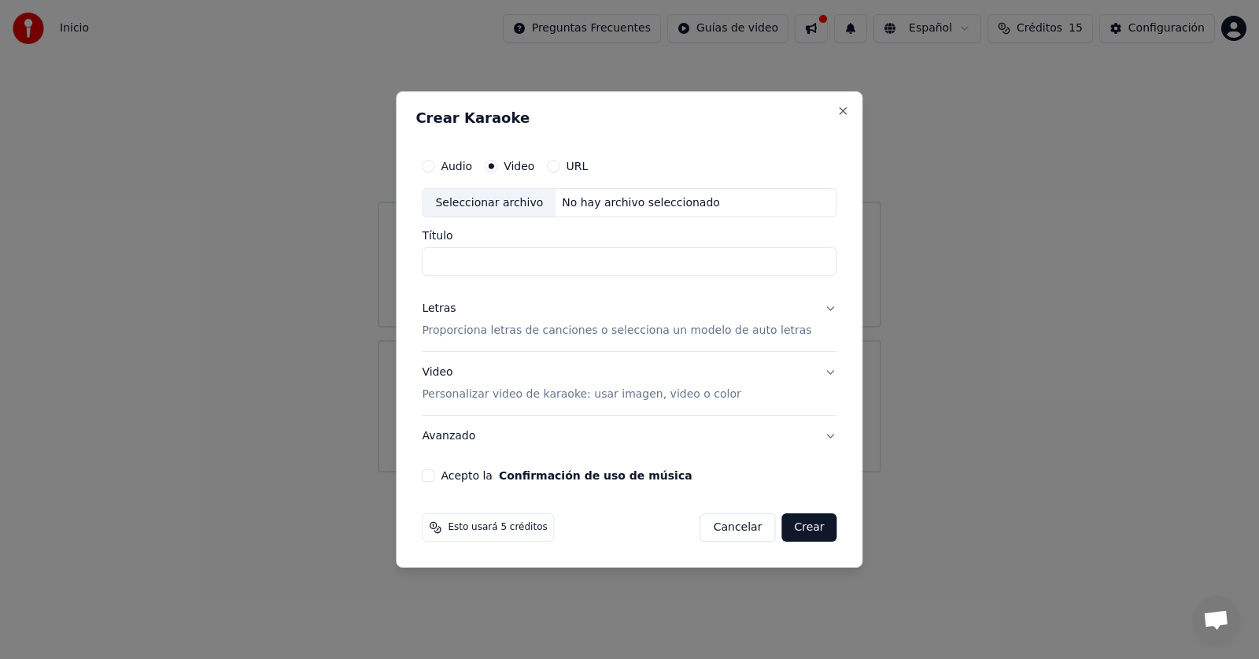  What do you see at coordinates (616, 331) in the screenshot?
I see `p: Proporciona letras de canciones o selecciona un modelo de auto letras` at bounding box center [616, 331].